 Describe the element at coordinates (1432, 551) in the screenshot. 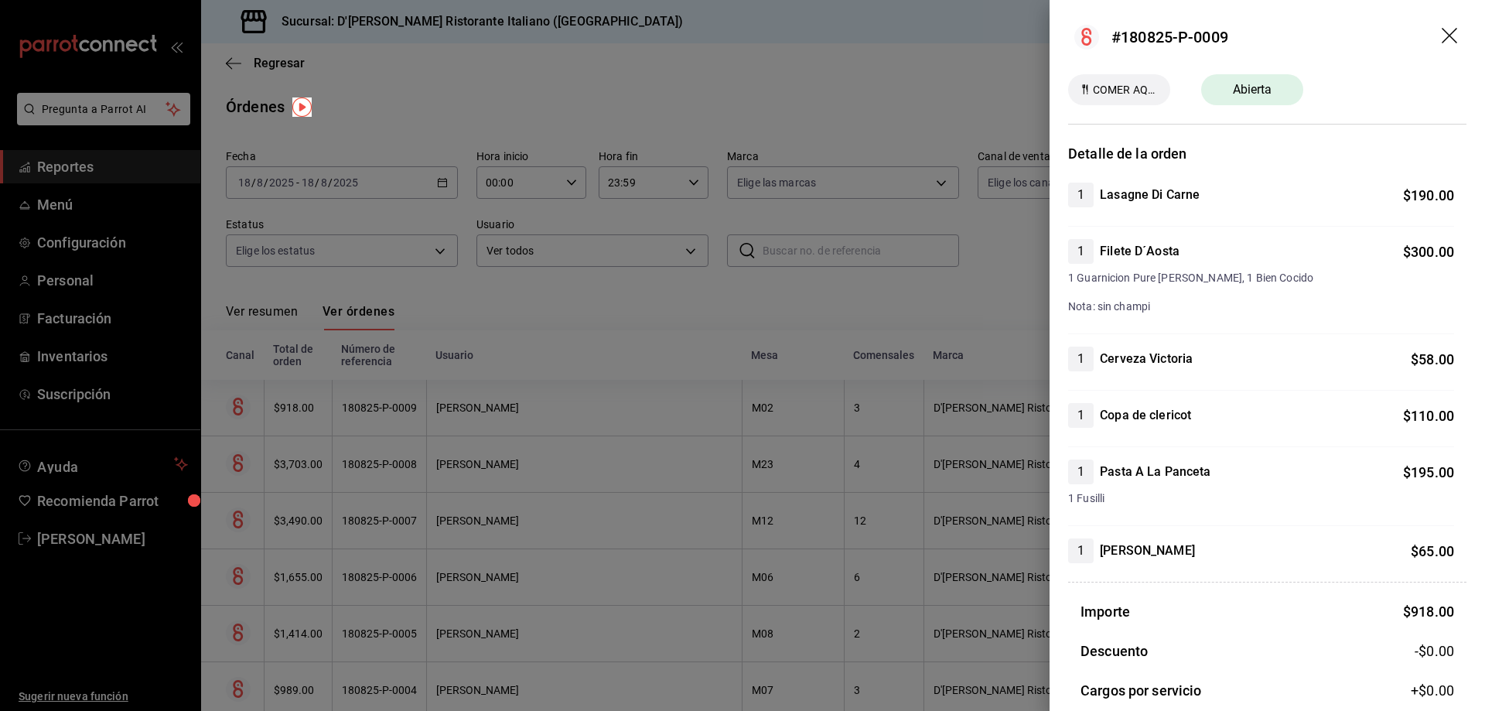

I see `span: $ 65.00` at that location.